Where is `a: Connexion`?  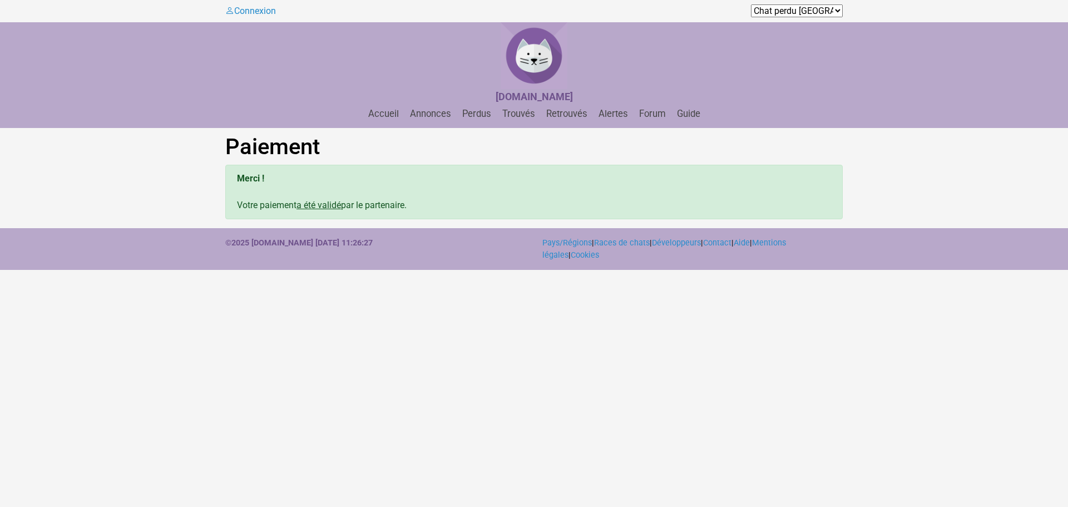 a: Connexion is located at coordinates (250, 11).